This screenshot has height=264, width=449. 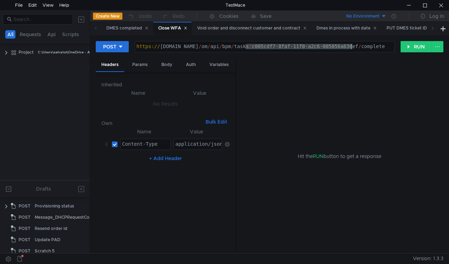 I want to click on div: Cookies, so click(x=229, y=16).